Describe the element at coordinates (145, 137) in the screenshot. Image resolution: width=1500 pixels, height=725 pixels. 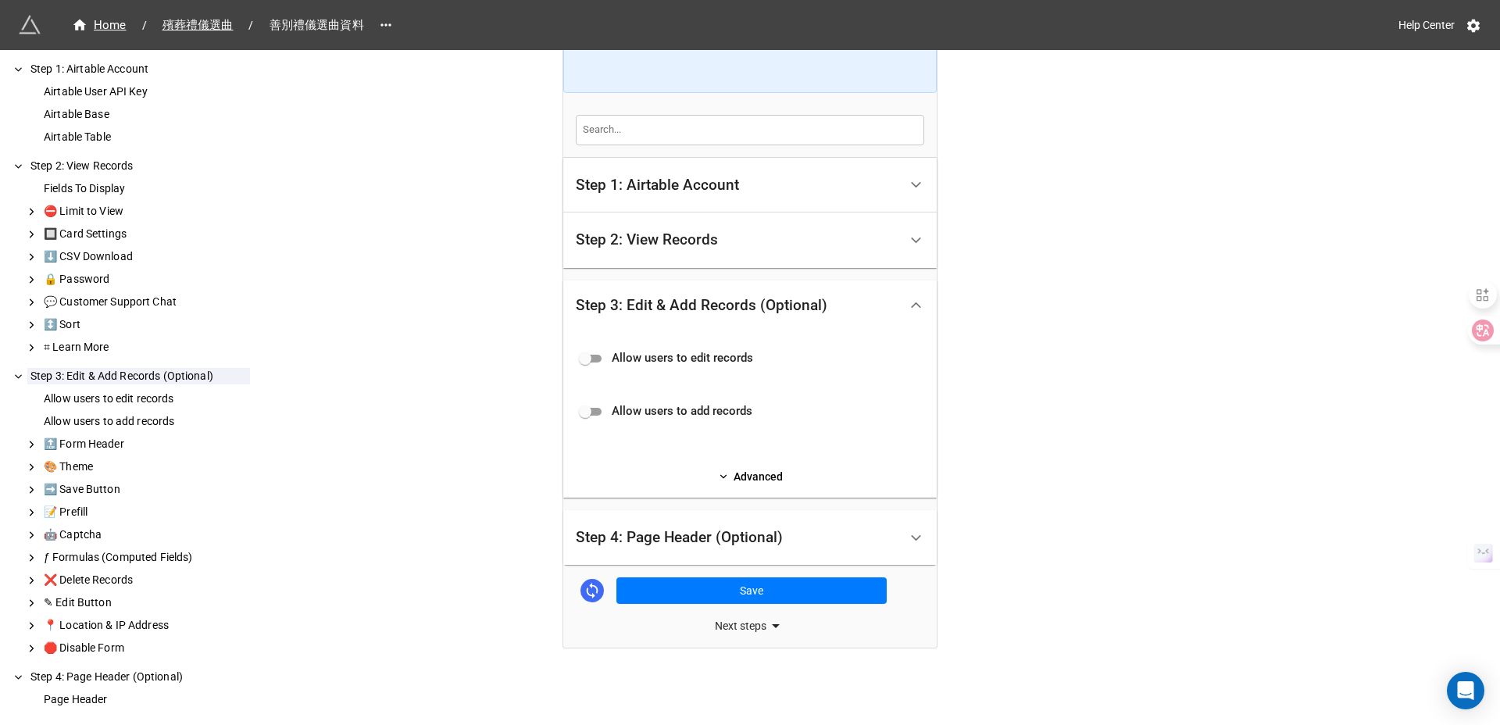
I see `div: Airtable Table` at that location.